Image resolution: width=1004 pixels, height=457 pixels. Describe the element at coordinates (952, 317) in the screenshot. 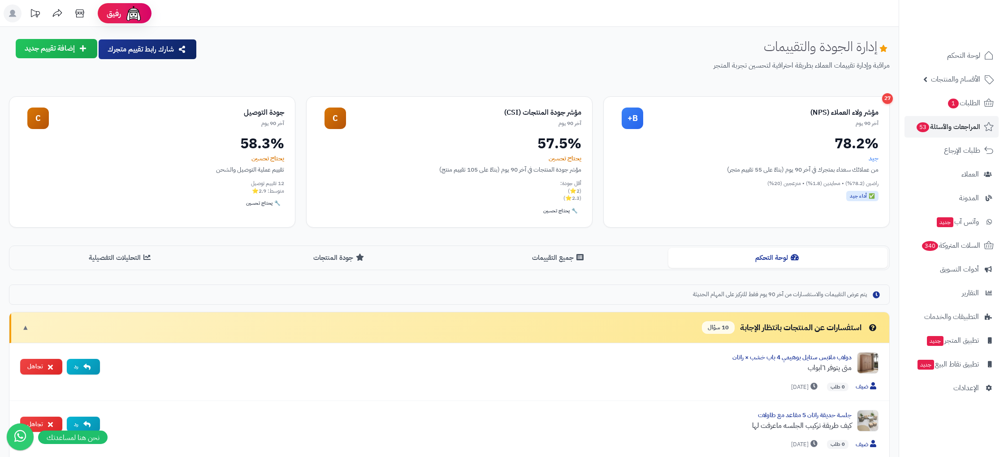

I see `span: التطبيقات والخدمات` at that location.